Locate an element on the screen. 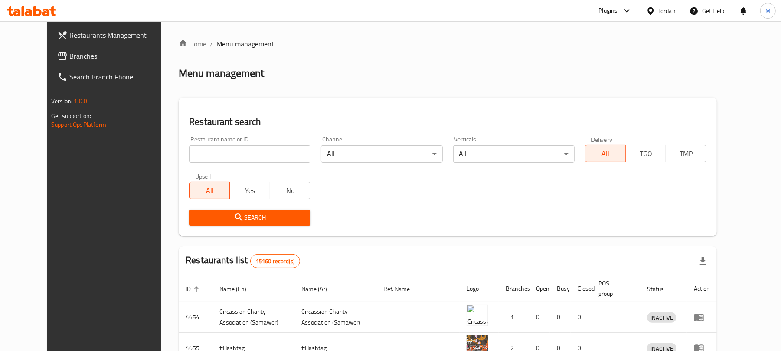 The height and width of the screenshot is (351, 781). span: Search Branch Phone is located at coordinates (120, 77).